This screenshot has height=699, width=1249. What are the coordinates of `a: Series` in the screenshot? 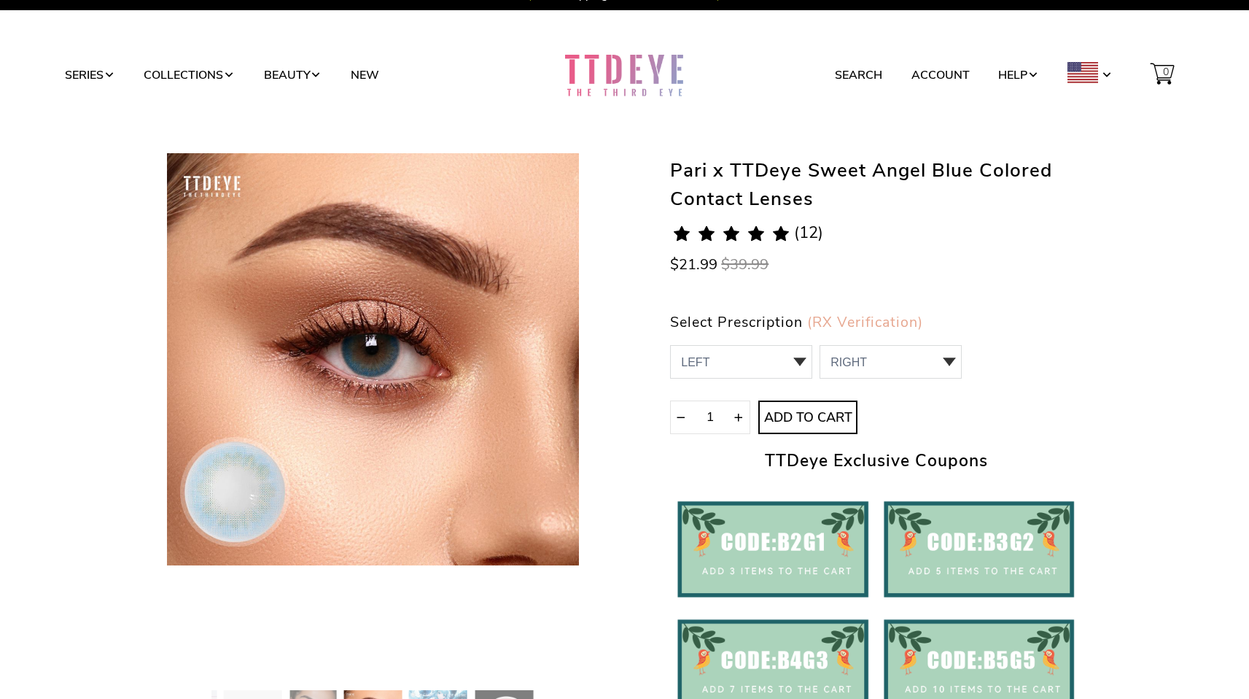 It's located at (90, 75).